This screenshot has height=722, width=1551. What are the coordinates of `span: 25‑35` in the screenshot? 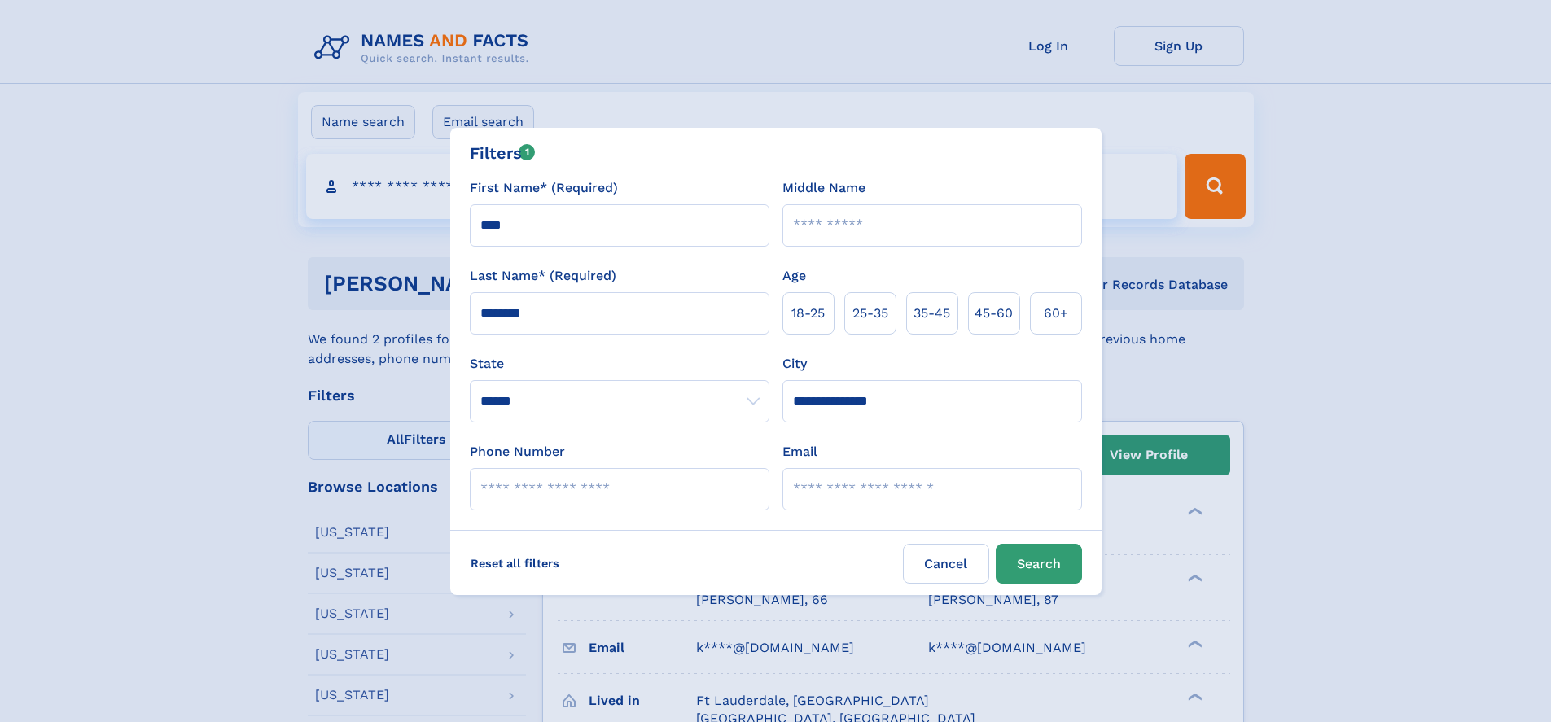 It's located at (870, 313).